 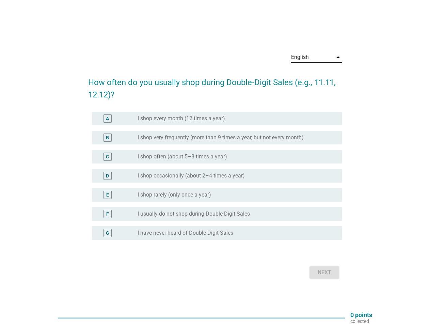 What do you see at coordinates (107, 119) in the screenshot?
I see `div: A` at bounding box center [107, 119].